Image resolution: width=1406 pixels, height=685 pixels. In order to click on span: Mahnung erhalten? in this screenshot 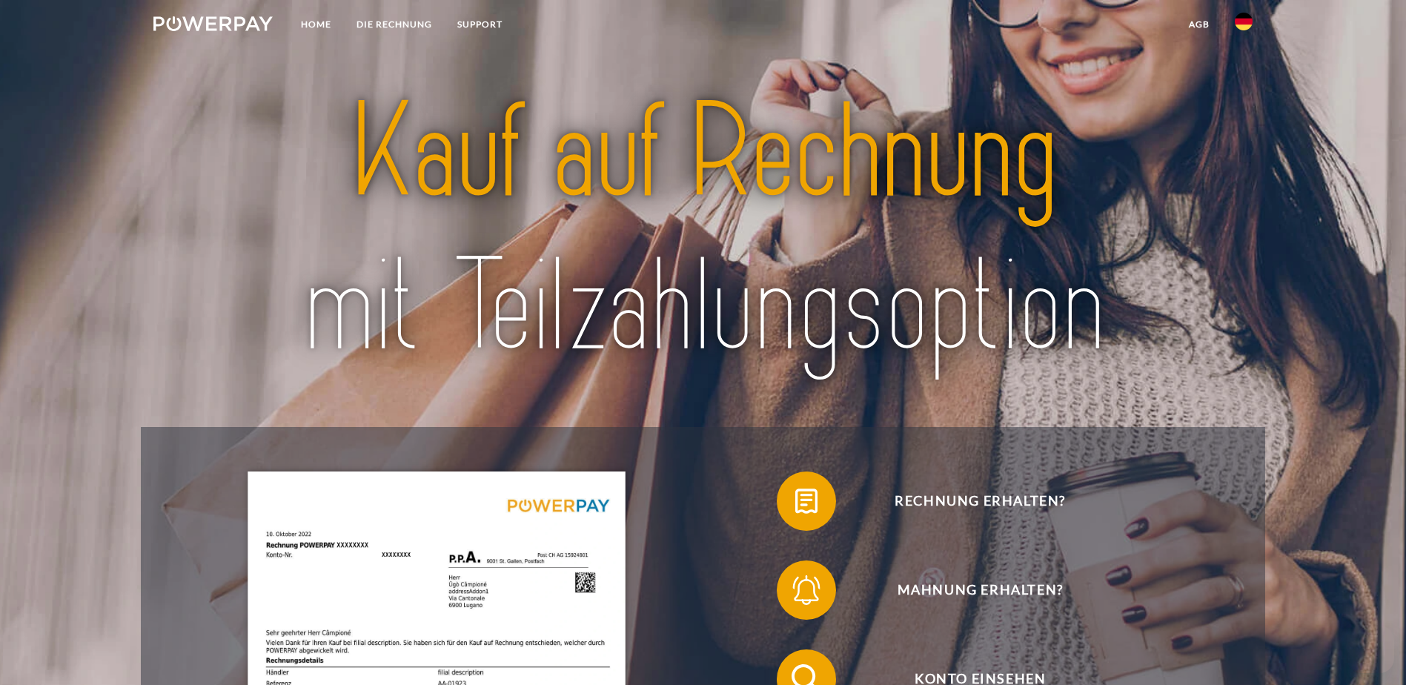, I will do `click(980, 590)`.